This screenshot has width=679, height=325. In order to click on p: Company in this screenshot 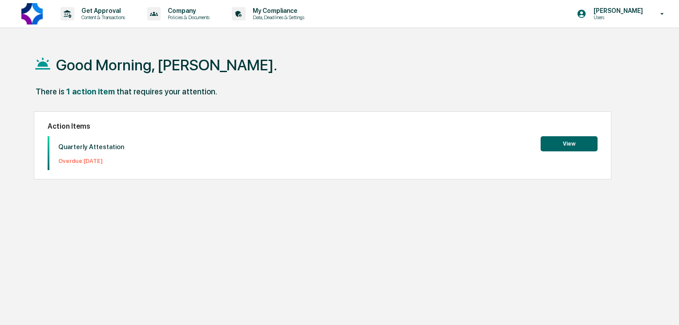, I will do `click(187, 11)`.